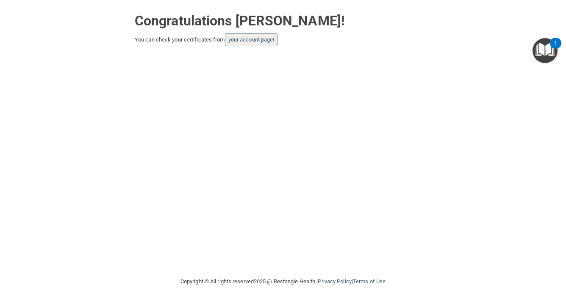  Describe the element at coordinates (545, 50) in the screenshot. I see `button: Open Resource Center, 1 new notification` at that location.